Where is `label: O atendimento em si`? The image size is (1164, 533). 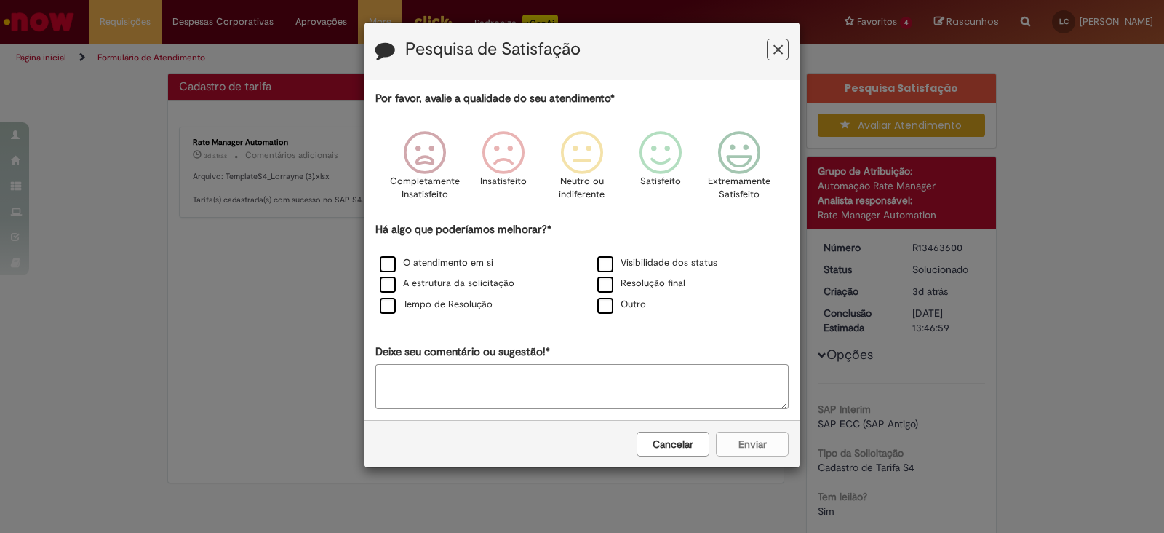
label: O atendimento em si is located at coordinates (437, 263).